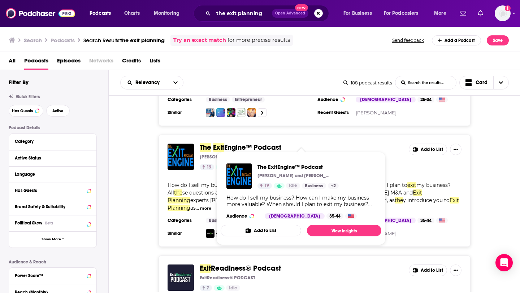 The image size is (520, 293). What do you see at coordinates (484, 83) in the screenshot?
I see `h2: Choose View` at bounding box center [484, 83].